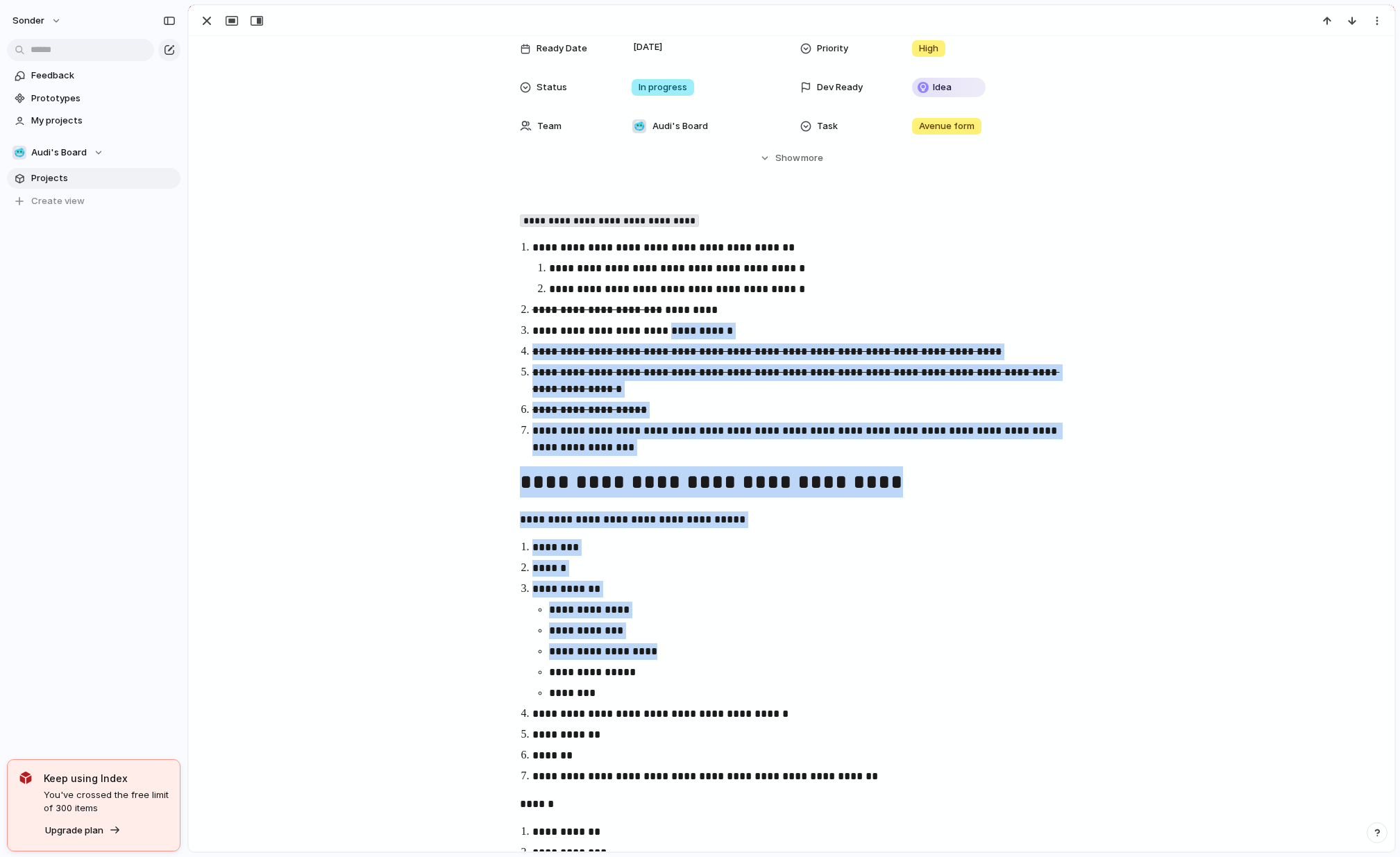 The width and height of the screenshot is (1400, 857). I want to click on span: Ready Date, so click(561, 49).